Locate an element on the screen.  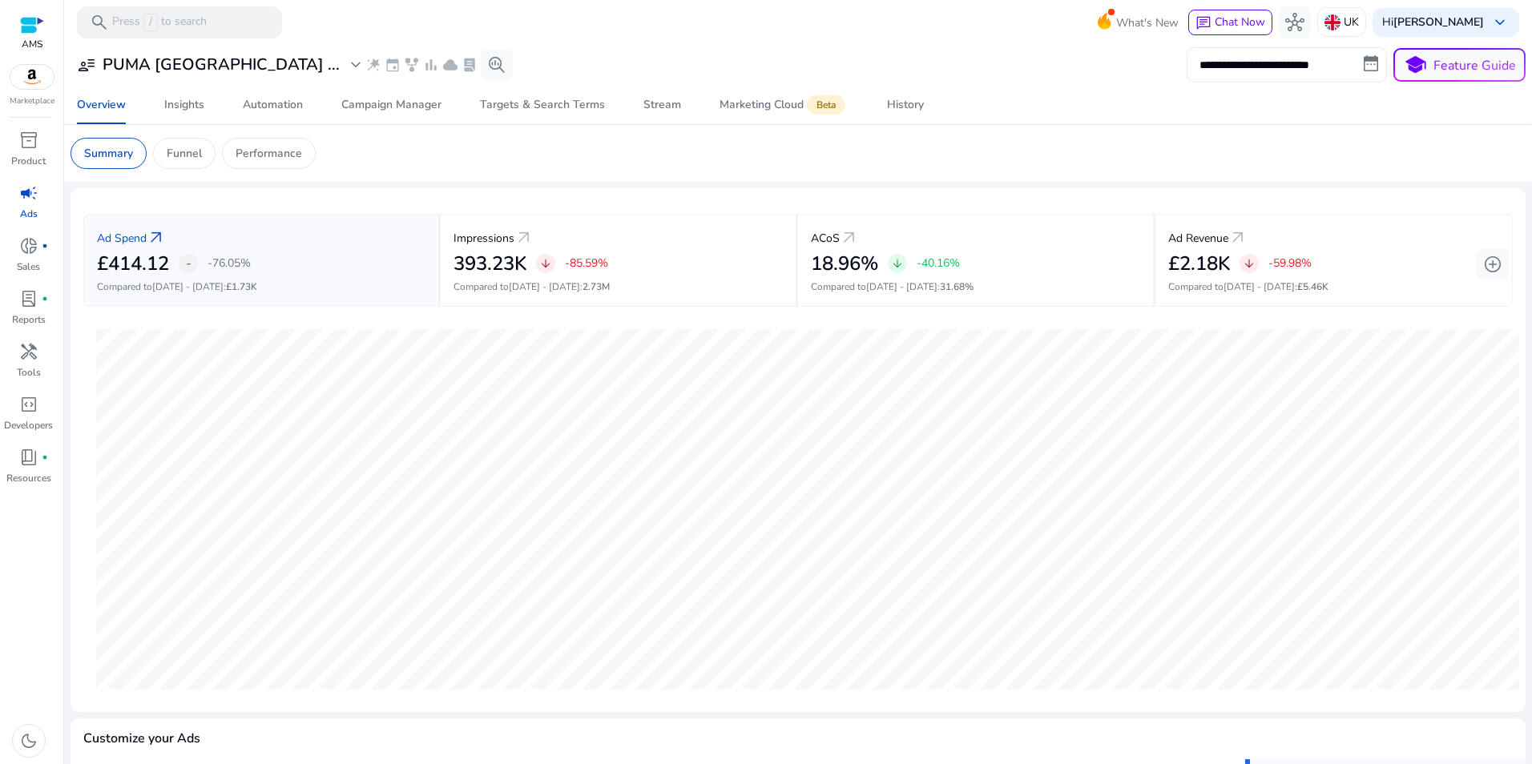
p: ACoS is located at coordinates (825, 238).